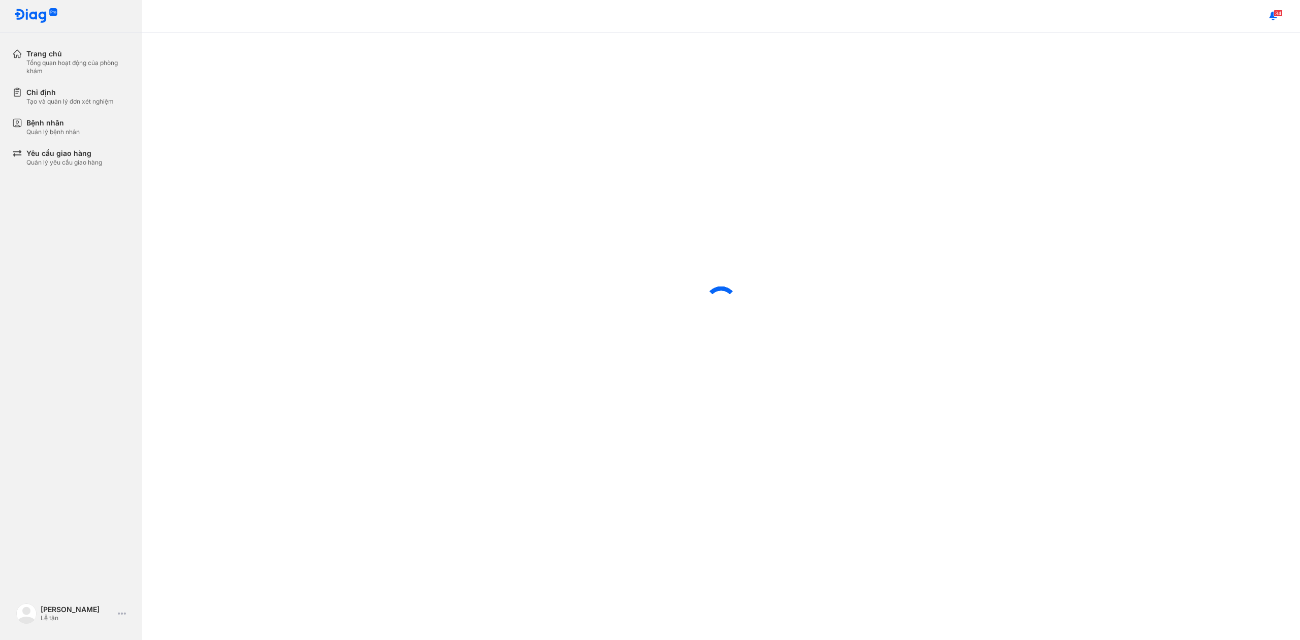 Image resolution: width=1300 pixels, height=640 pixels. Describe the element at coordinates (70, 102) in the screenshot. I see `div: Tạo và quản lý đơn xét nghiệm` at that location.